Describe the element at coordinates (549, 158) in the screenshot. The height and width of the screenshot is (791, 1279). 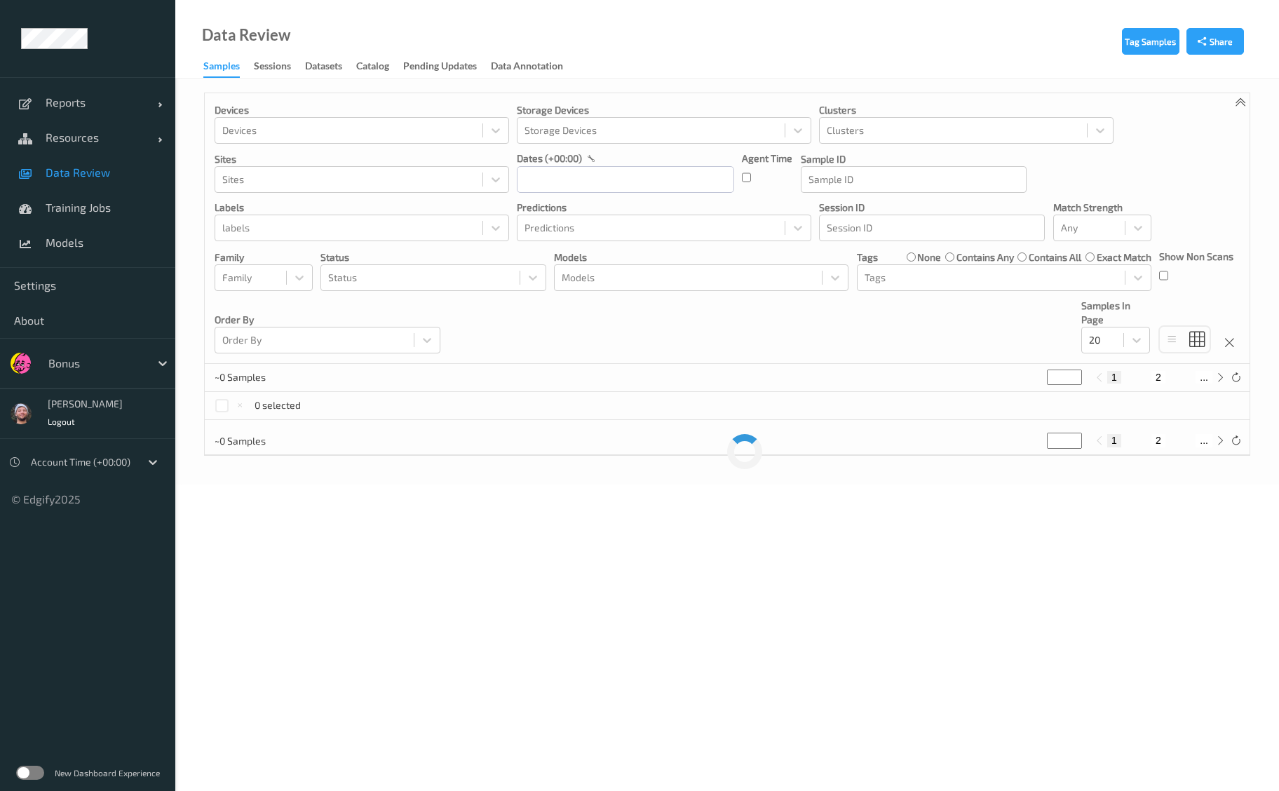
I see `p: dates (+00:00)` at that location.